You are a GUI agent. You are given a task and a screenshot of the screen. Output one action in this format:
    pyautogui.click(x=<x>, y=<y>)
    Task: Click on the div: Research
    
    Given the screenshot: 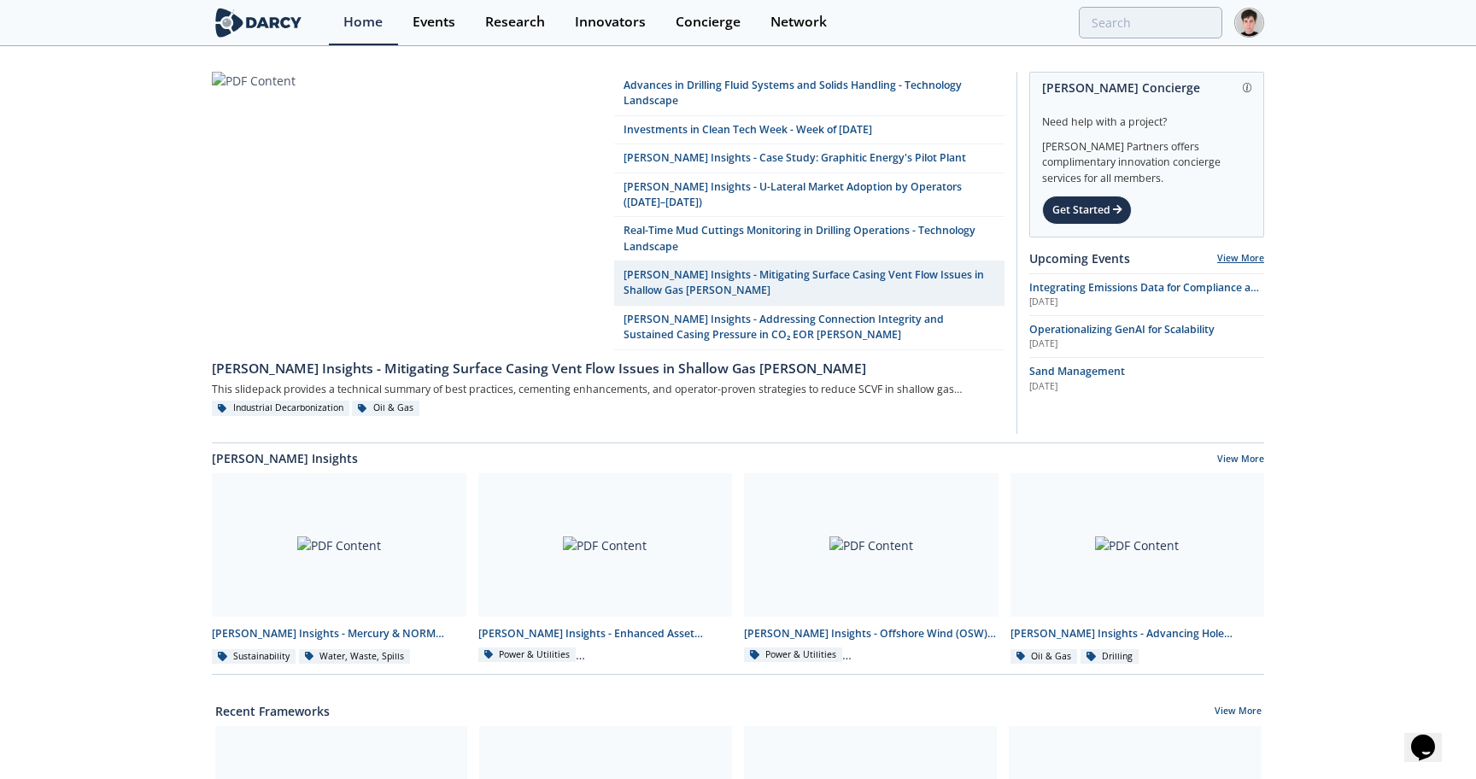 What is the action you would take?
    pyautogui.click(x=515, y=22)
    